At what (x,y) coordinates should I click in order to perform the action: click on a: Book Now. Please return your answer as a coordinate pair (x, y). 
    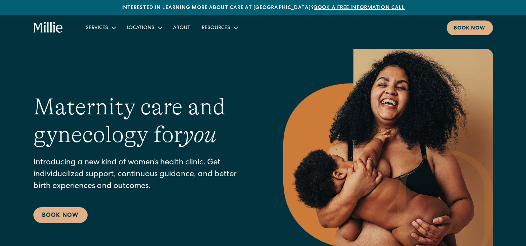
    Looking at the image, I should click on (60, 215).